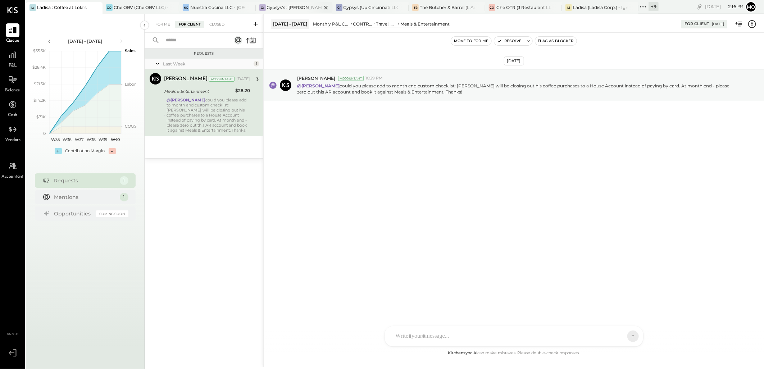 Image resolution: width=764 pixels, height=369 pixels. I want to click on text: $21.3K, so click(40, 84).